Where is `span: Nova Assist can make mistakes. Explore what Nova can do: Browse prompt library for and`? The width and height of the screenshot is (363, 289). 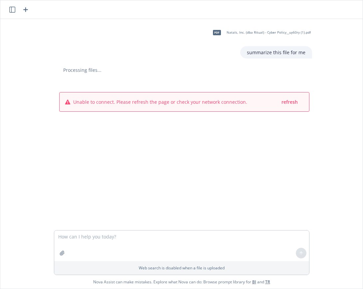 span: Nova Assist can make mistakes. Explore what Nova can do: Browse prompt library for and is located at coordinates (181, 282).